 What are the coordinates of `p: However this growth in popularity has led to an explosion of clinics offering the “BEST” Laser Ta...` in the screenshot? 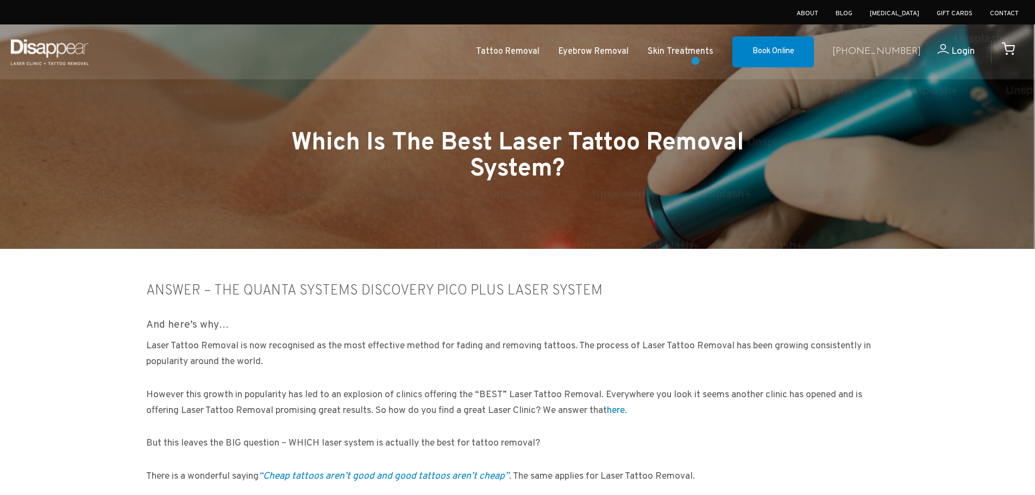 It's located at (518, 403).